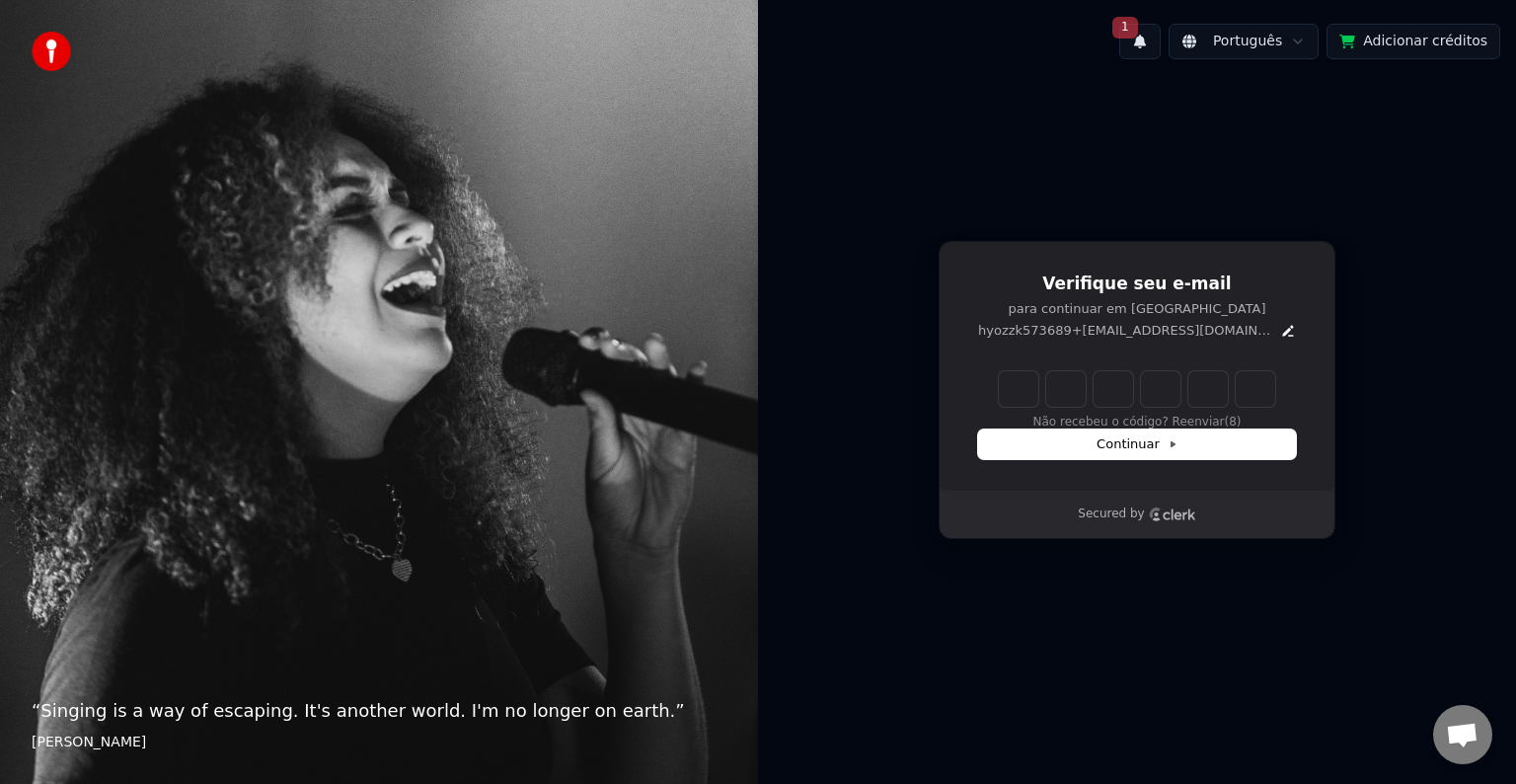 This screenshot has height=784, width=1516. Describe the element at coordinates (1140, 41) in the screenshot. I see `button: 1` at that location.